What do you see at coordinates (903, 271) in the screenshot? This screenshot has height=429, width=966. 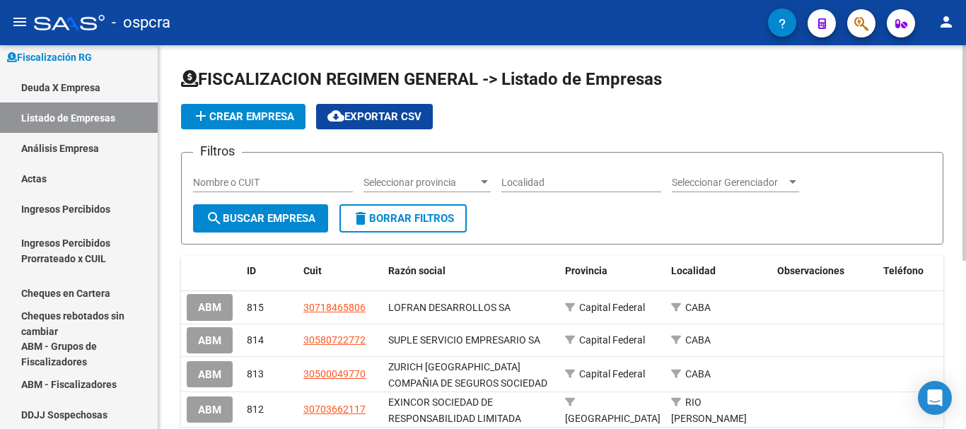 I see `span: Teléfono` at bounding box center [903, 271].